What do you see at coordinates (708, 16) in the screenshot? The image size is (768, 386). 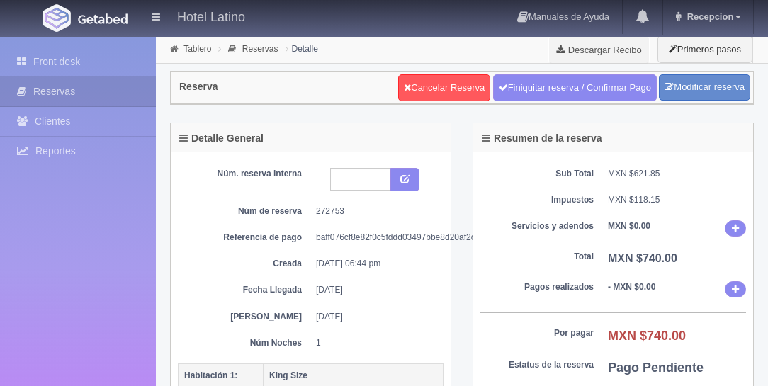 I see `span: Recepcion` at bounding box center [708, 16].